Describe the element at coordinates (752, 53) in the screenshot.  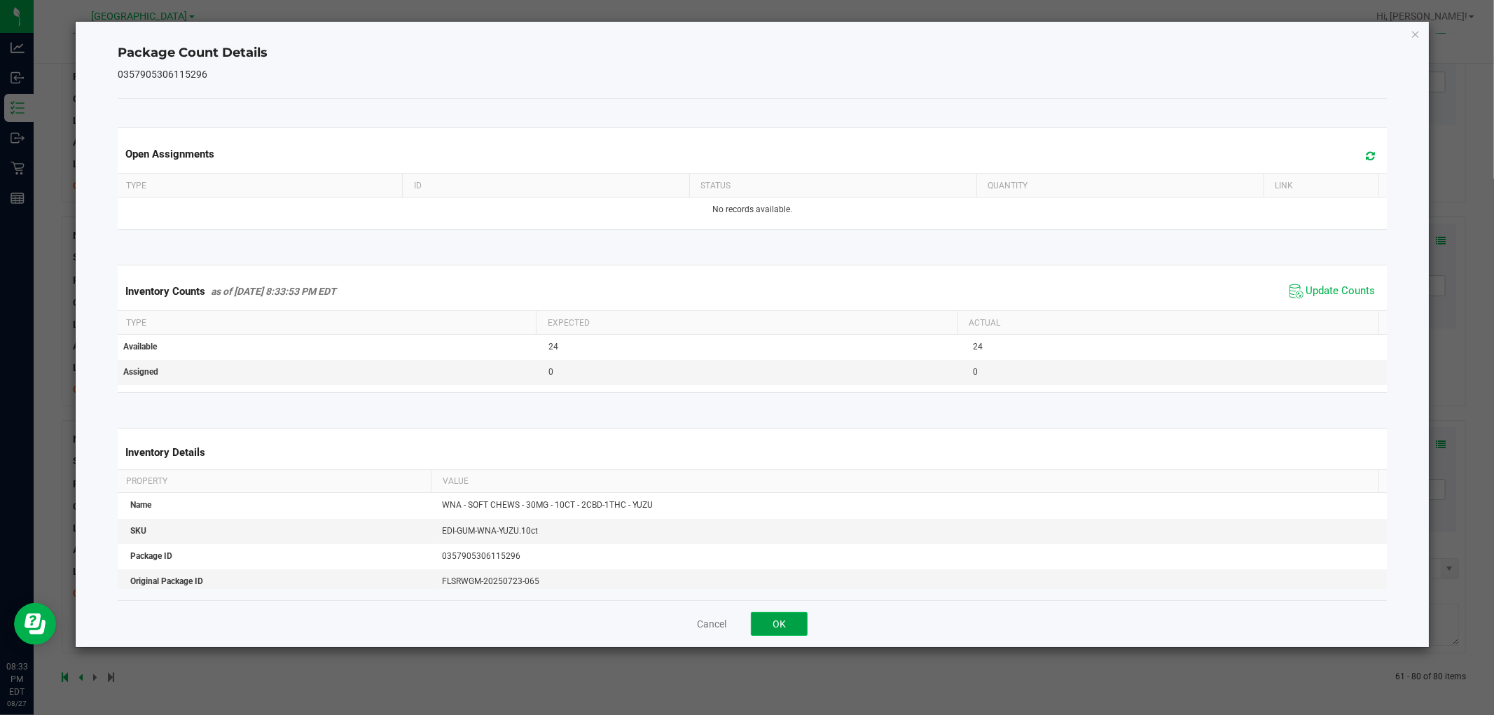
I see `h4: Package Count Details` at that location.